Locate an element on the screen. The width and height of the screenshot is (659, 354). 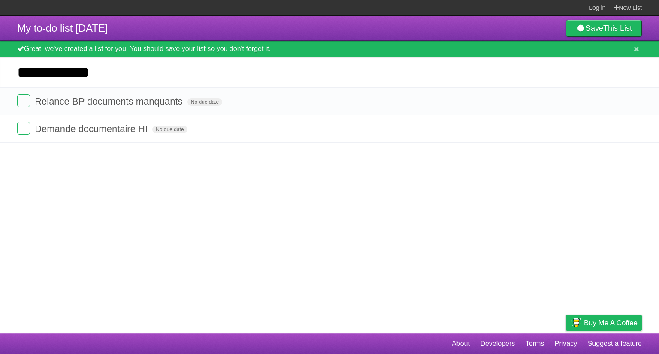
img: Buy me a coffee is located at coordinates (576, 323).